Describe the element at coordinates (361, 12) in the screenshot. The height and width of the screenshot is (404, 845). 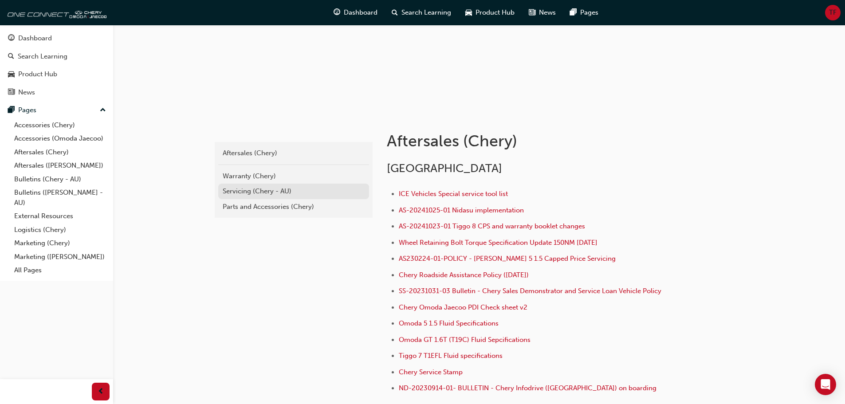
I see `span: Dashboard` at that location.